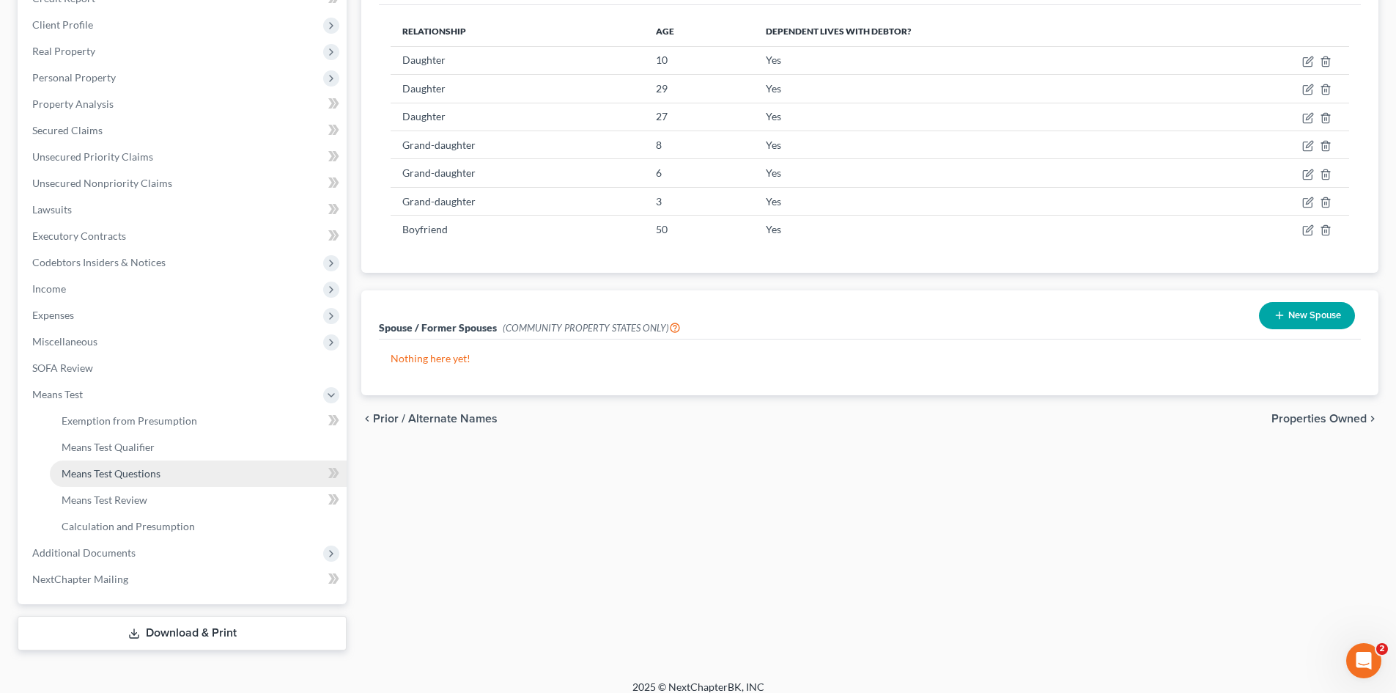 This screenshot has width=1396, height=693. I want to click on span: Income, so click(49, 288).